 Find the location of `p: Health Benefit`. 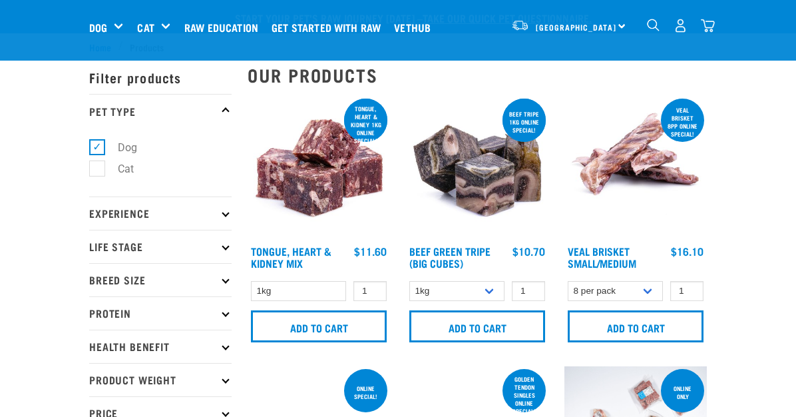

p: Health Benefit is located at coordinates (160, 346).